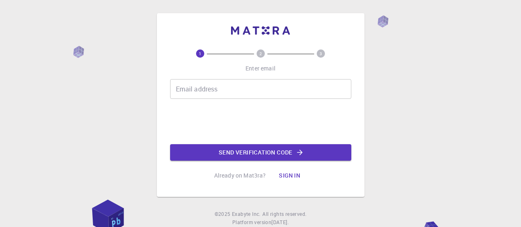 Image resolution: width=521 pixels, height=227 pixels. Describe the element at coordinates (290, 176) in the screenshot. I see `a: Sign in` at that location.